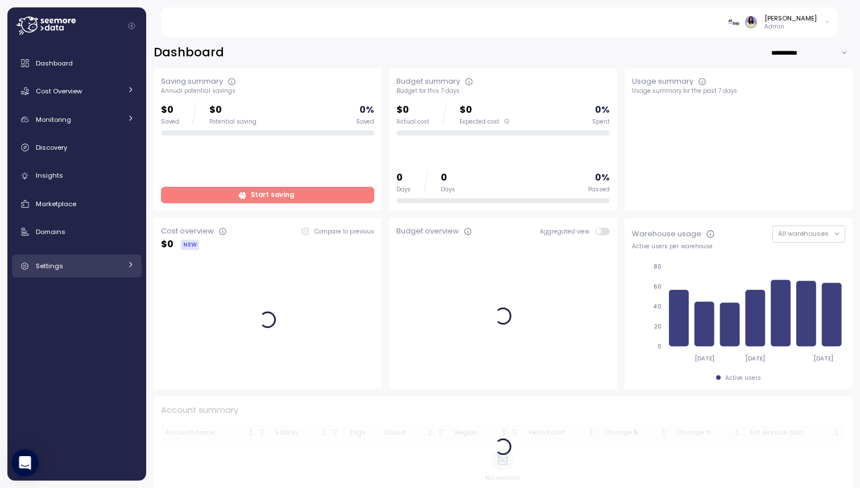 The width and height of the screenshot is (860, 488). What do you see at coordinates (791, 27) in the screenshot?
I see `p: Admin` at bounding box center [791, 27].